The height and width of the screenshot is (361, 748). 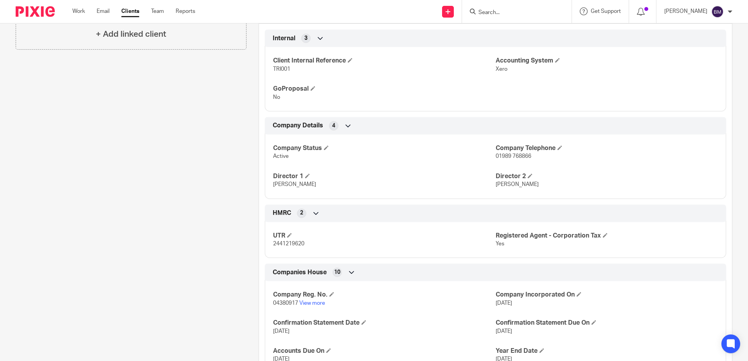 What do you see at coordinates (384, 61) in the screenshot?
I see `h4: Client Internal Reference` at bounding box center [384, 61].